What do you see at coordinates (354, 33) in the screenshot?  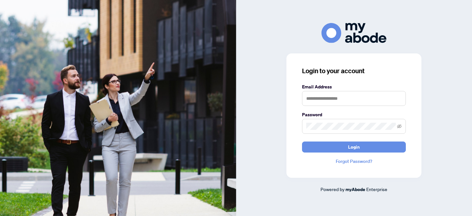 I see `img: ma-logo` at bounding box center [354, 33].